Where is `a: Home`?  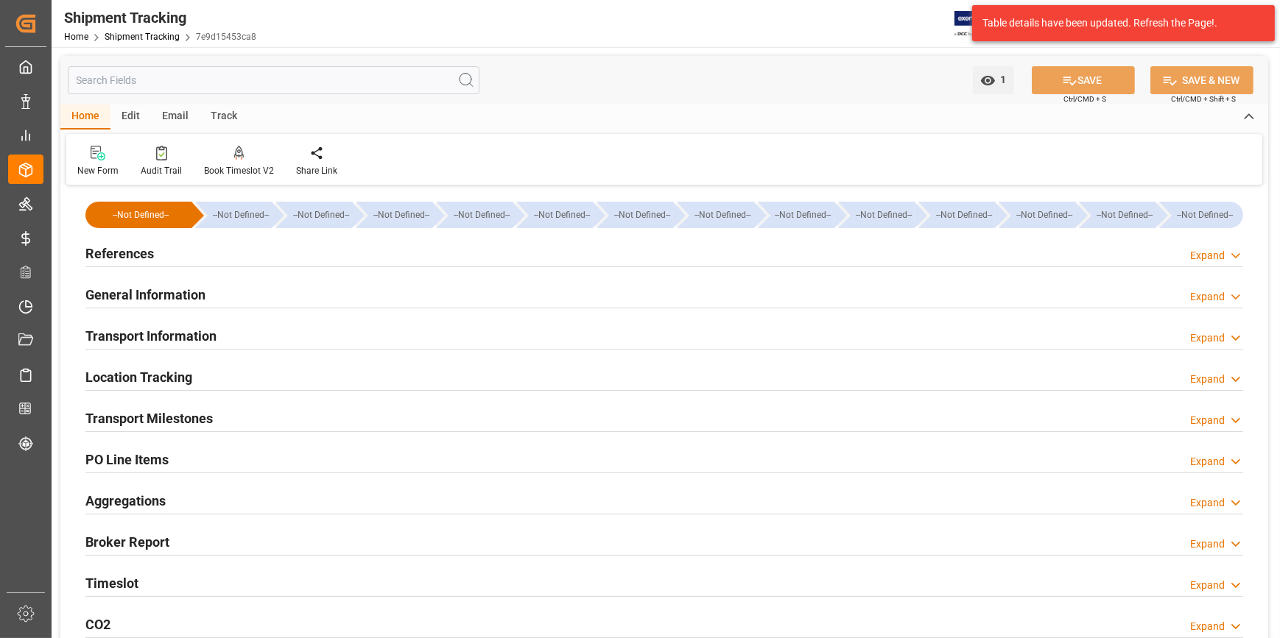
a: Home is located at coordinates (76, 37).